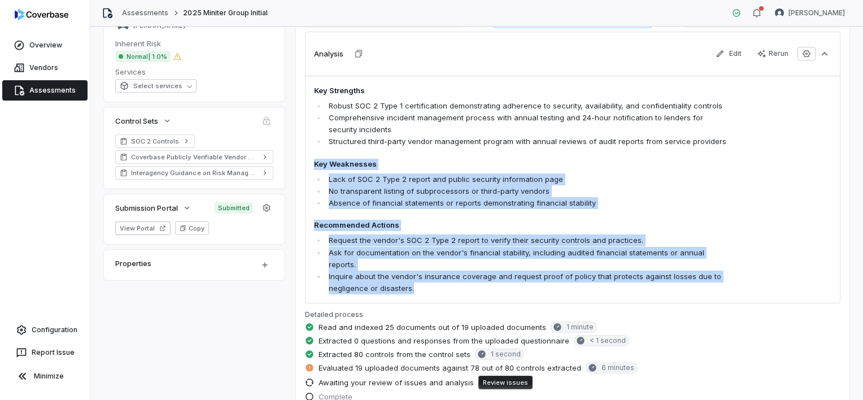 The height and width of the screenshot is (400, 863). Describe the element at coordinates (194, 173) in the screenshot. I see `a: Interagency Guidance on Risk Management` at that location.